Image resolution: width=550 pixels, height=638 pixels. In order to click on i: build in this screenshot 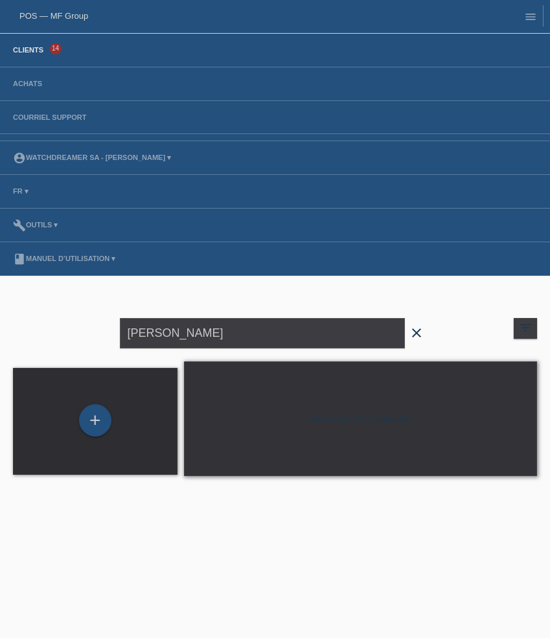, I will do `click(19, 225)`.